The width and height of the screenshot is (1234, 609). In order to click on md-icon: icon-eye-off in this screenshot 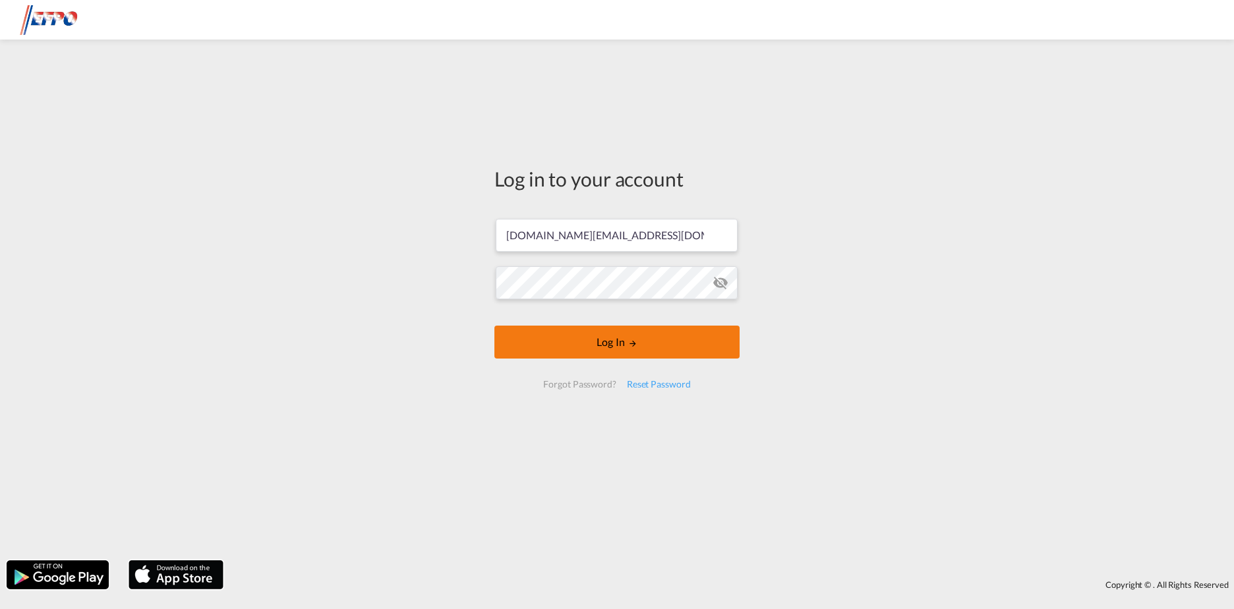, I will do `click(721, 283)`.